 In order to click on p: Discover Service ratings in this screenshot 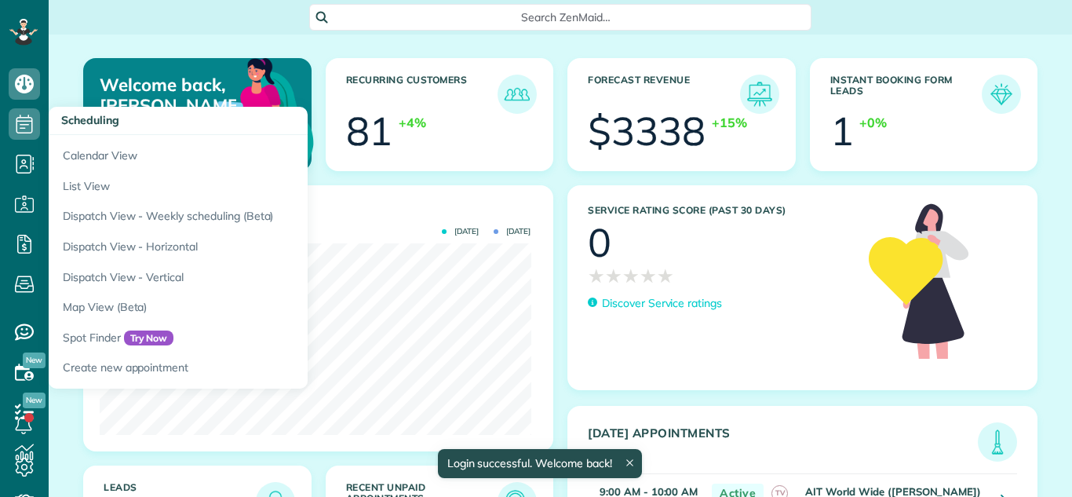, I will do `click(662, 303)`.